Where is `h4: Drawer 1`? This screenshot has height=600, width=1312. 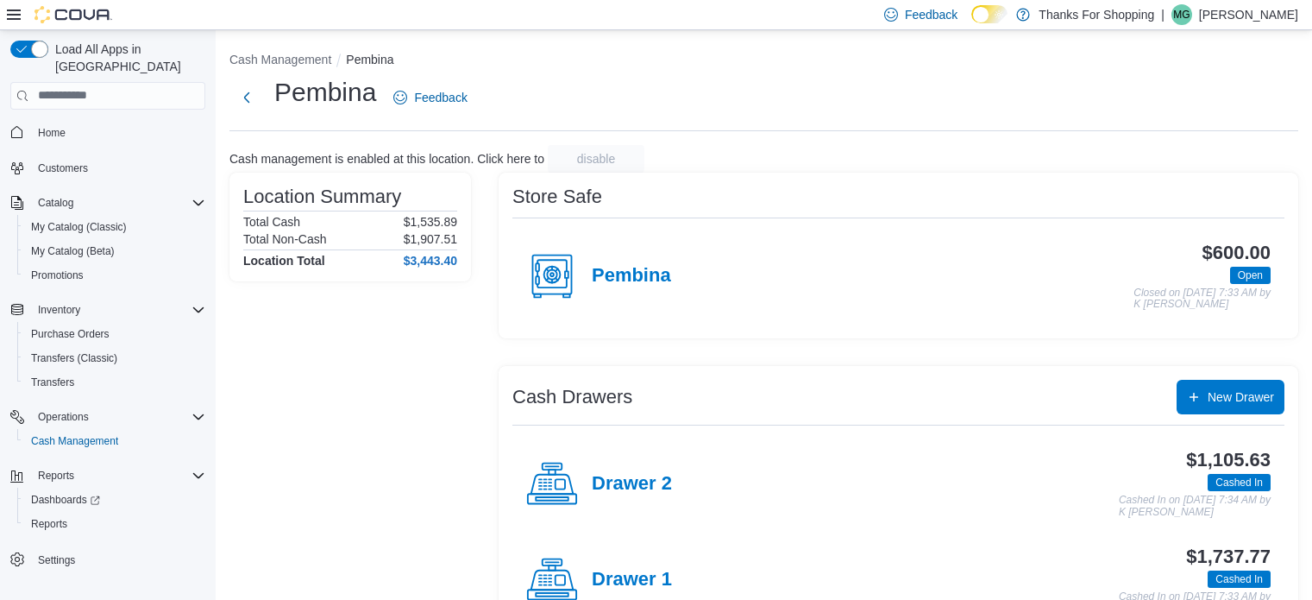
h4: Drawer 1 is located at coordinates (632, 580).